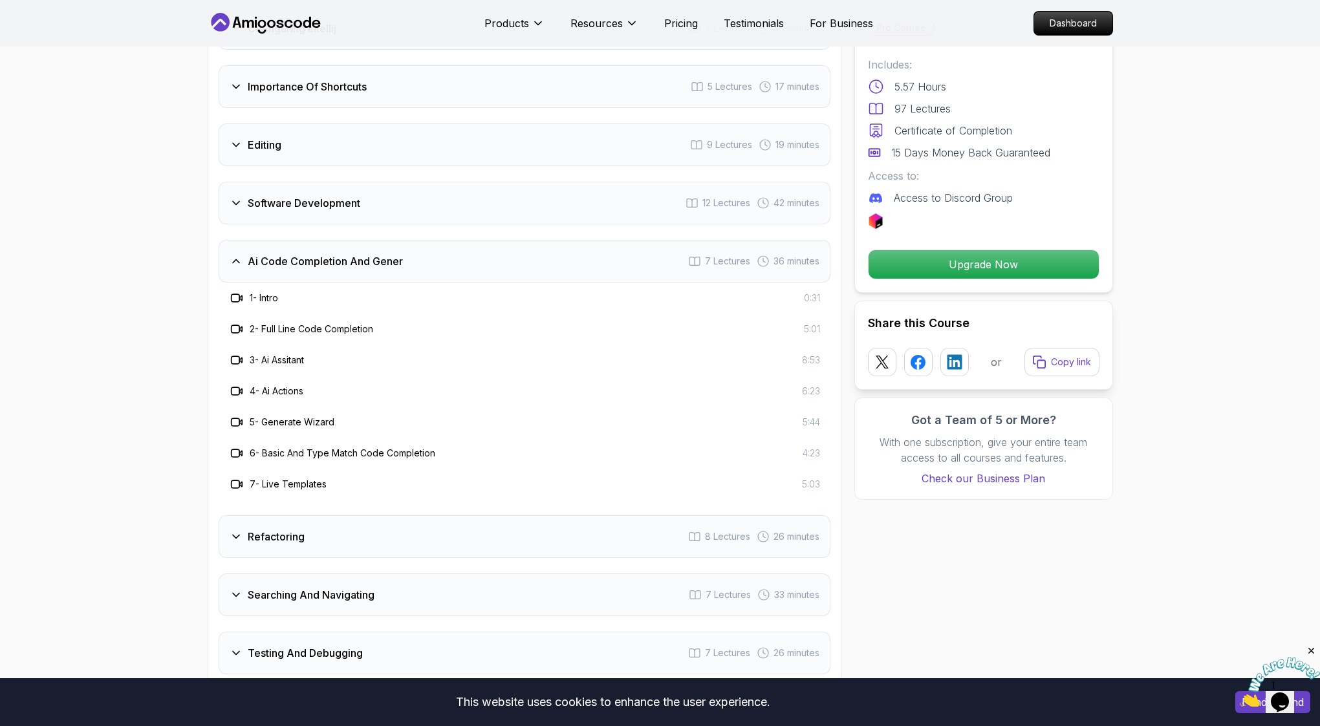  I want to click on div: This website uses cookies to enhance the user experience., so click(612, 702).